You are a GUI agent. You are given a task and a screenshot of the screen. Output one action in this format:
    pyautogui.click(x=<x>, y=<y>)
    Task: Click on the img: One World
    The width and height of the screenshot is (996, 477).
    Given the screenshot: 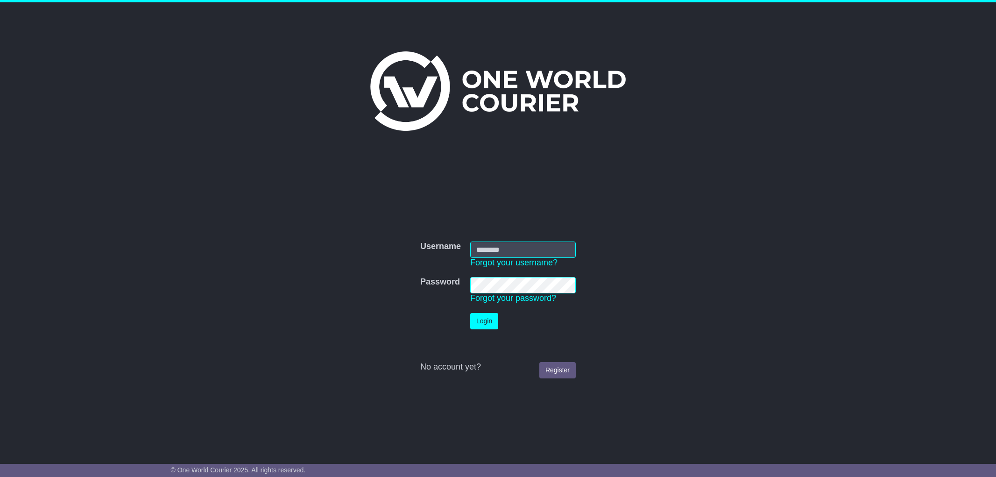 What is the action you would take?
    pyautogui.click(x=498, y=91)
    